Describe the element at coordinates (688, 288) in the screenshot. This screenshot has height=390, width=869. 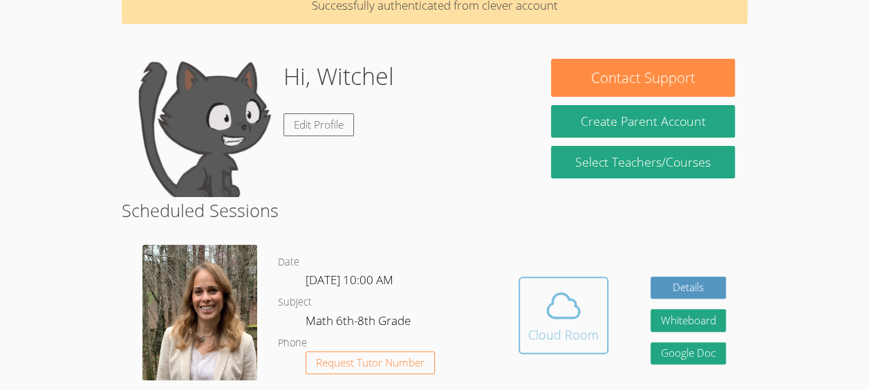
I see `a: Details` at that location.